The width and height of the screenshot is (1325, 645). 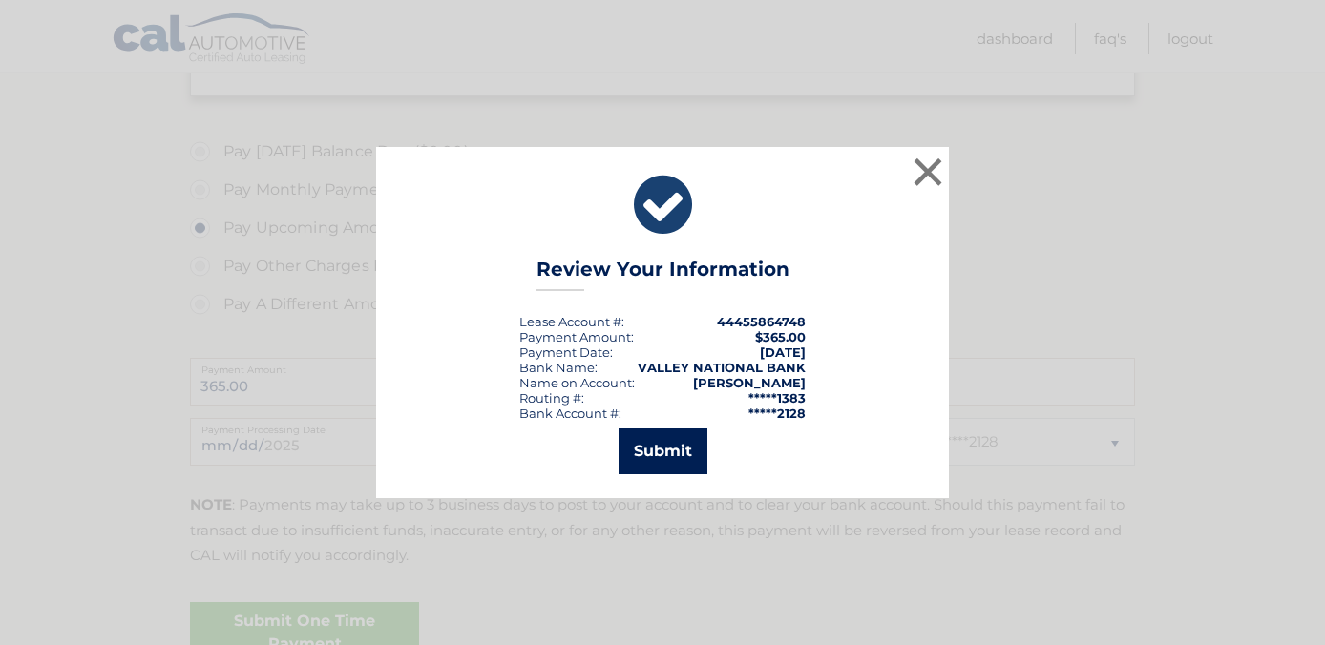 What do you see at coordinates (662, 274) in the screenshot?
I see `h3: Review Your Information` at bounding box center [662, 274].